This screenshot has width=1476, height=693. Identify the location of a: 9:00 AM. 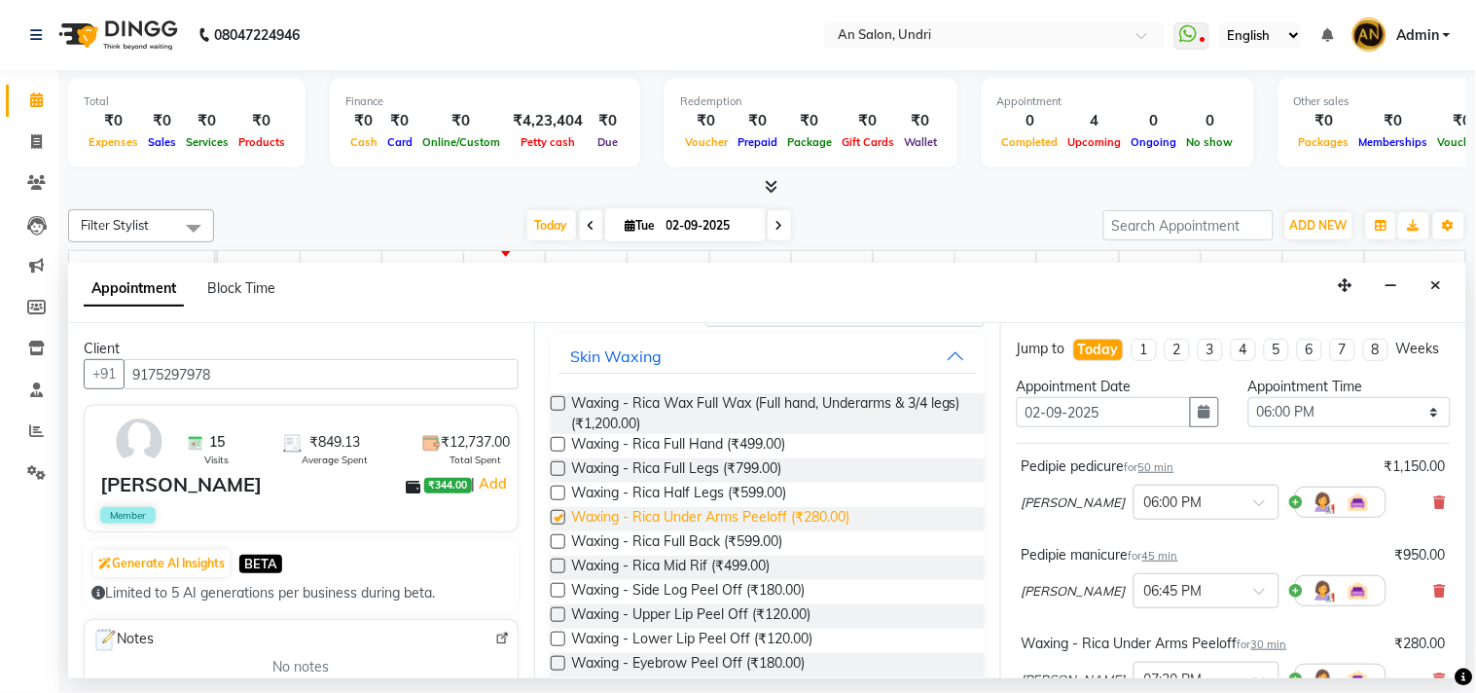
(332, 268).